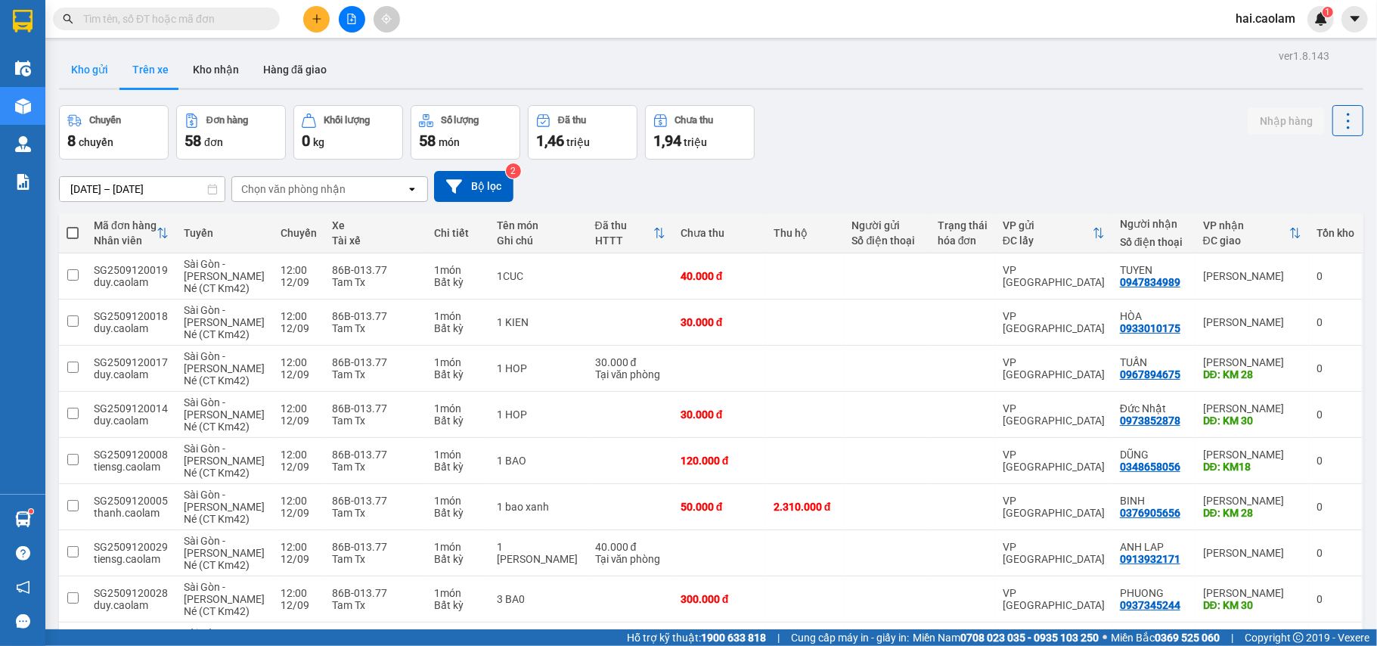 This screenshot has height=646, width=1377. What do you see at coordinates (231, 132) in the screenshot?
I see `button: Đơn hàng58đơn` at bounding box center [231, 132].